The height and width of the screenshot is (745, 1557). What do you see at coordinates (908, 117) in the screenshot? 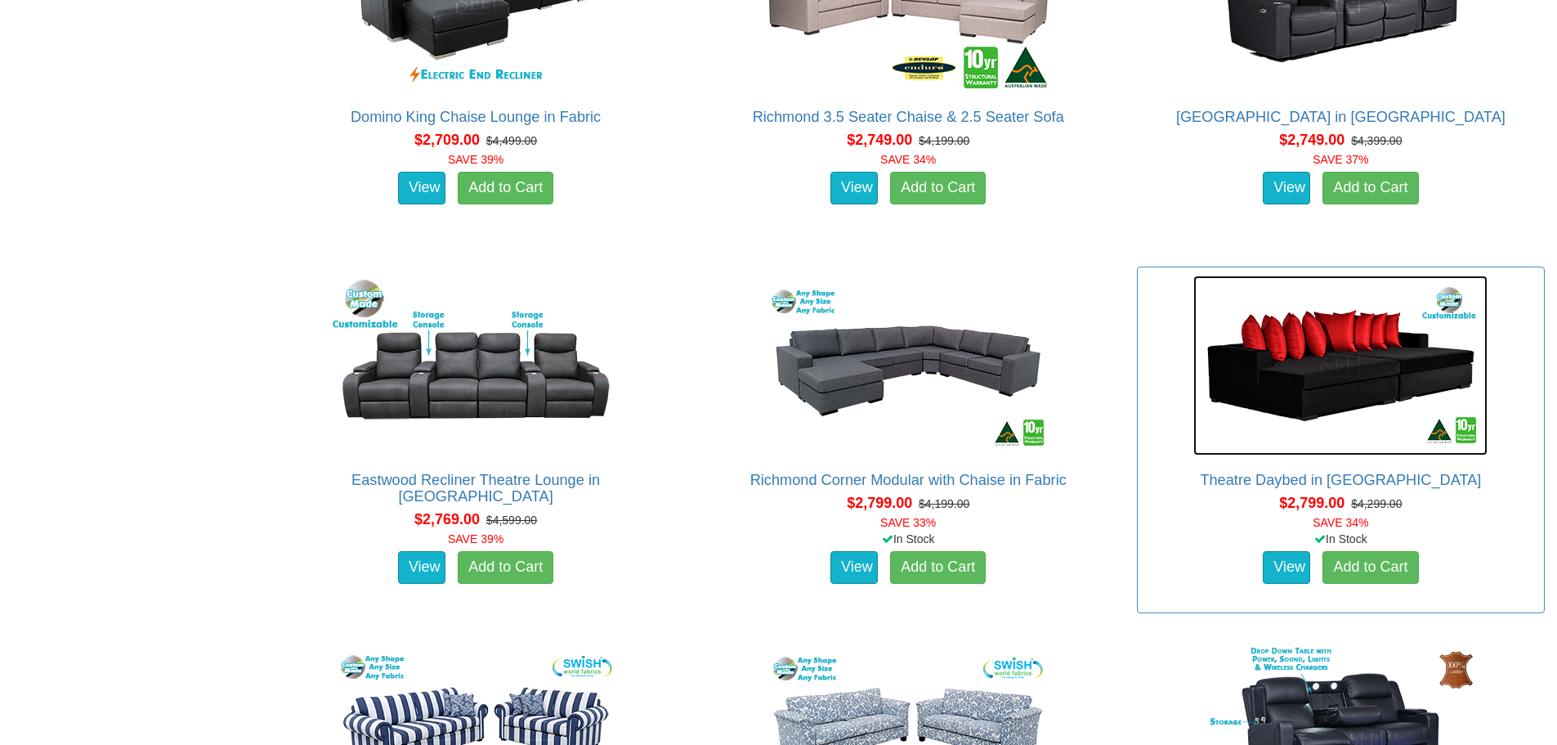
I see `a: Richmond 3.5 Seater Chaise & 2.5 Seater Sofa` at bounding box center [908, 117].